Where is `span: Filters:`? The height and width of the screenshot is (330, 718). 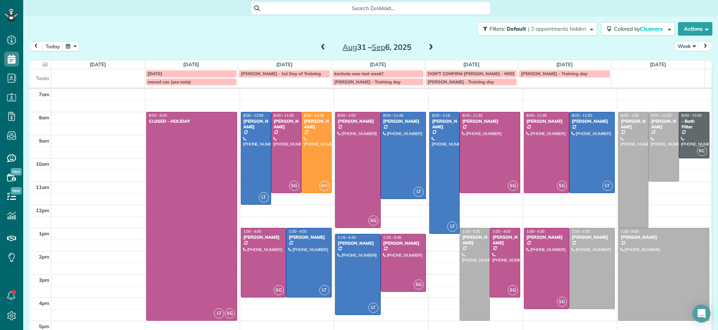
span: Filters: is located at coordinates (497, 29).